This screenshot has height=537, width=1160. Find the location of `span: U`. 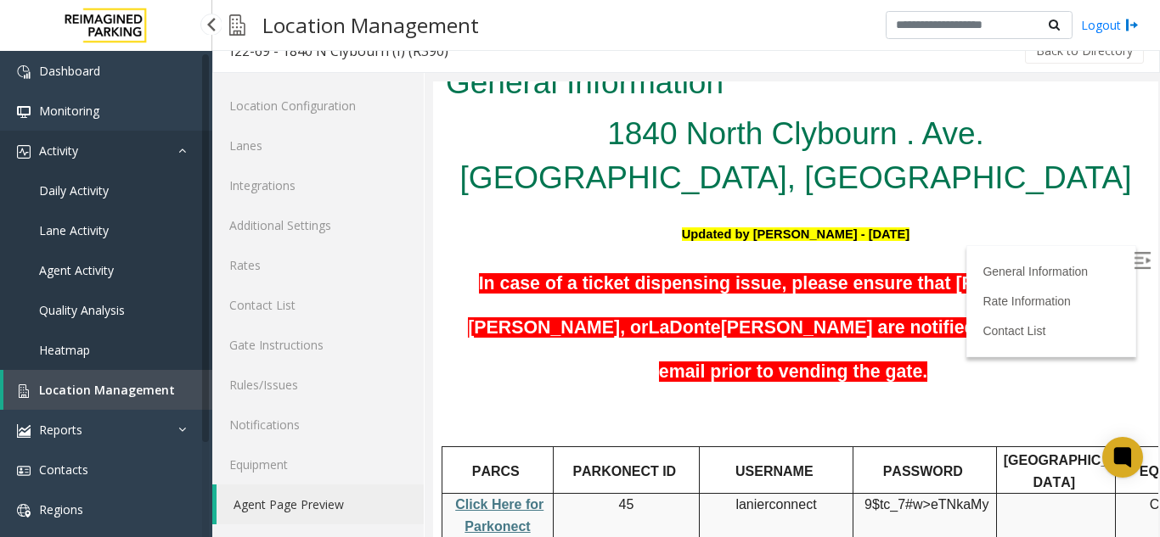

span: U is located at coordinates (253, 153).